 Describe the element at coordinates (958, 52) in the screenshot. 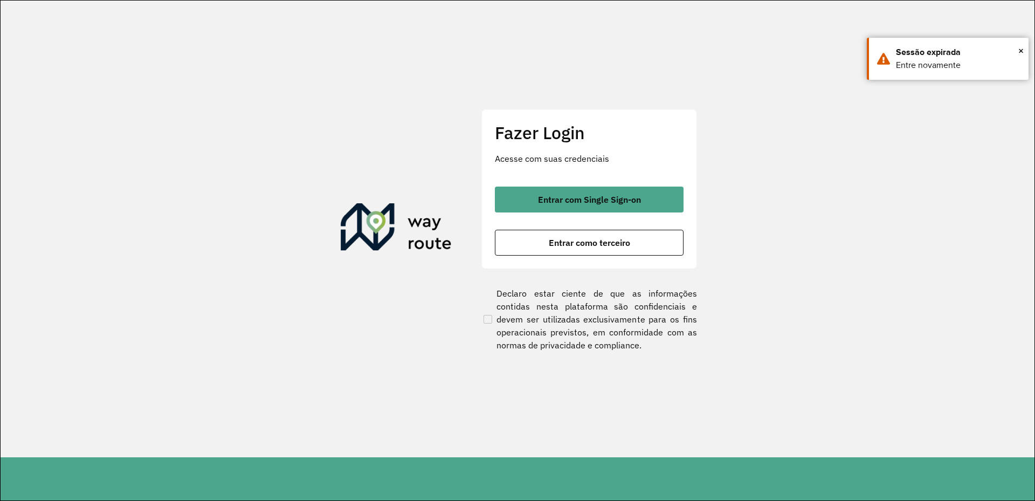

I see `div: Sessão expirada` at that location.